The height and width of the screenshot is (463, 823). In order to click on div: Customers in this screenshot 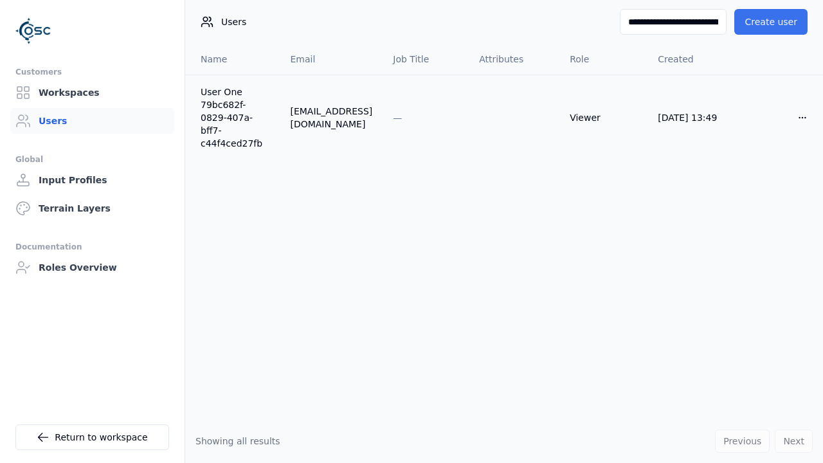, I will do `click(92, 72)`.